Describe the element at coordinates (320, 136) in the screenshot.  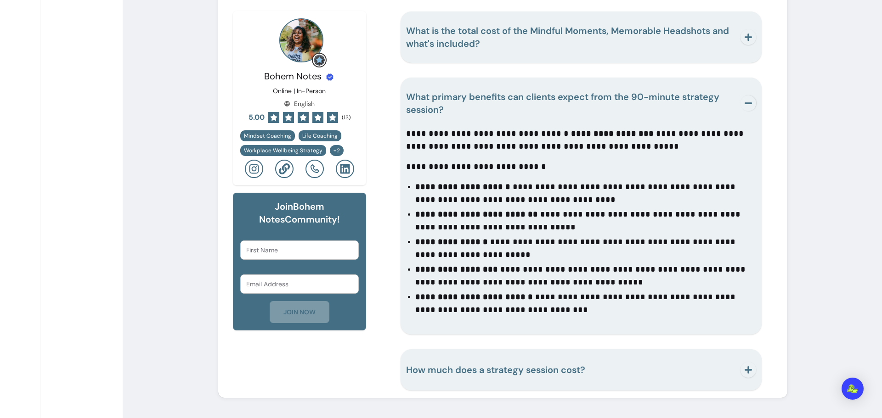
I see `span: Life Coaching` at that location.